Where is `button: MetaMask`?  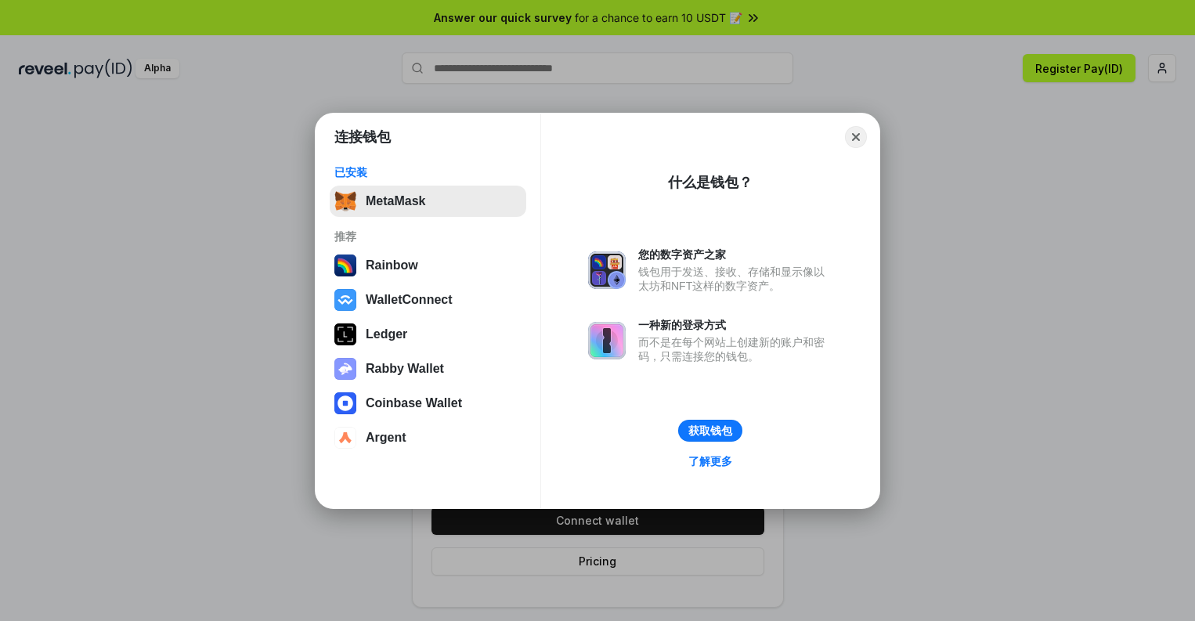 button: MetaMask is located at coordinates (428, 201).